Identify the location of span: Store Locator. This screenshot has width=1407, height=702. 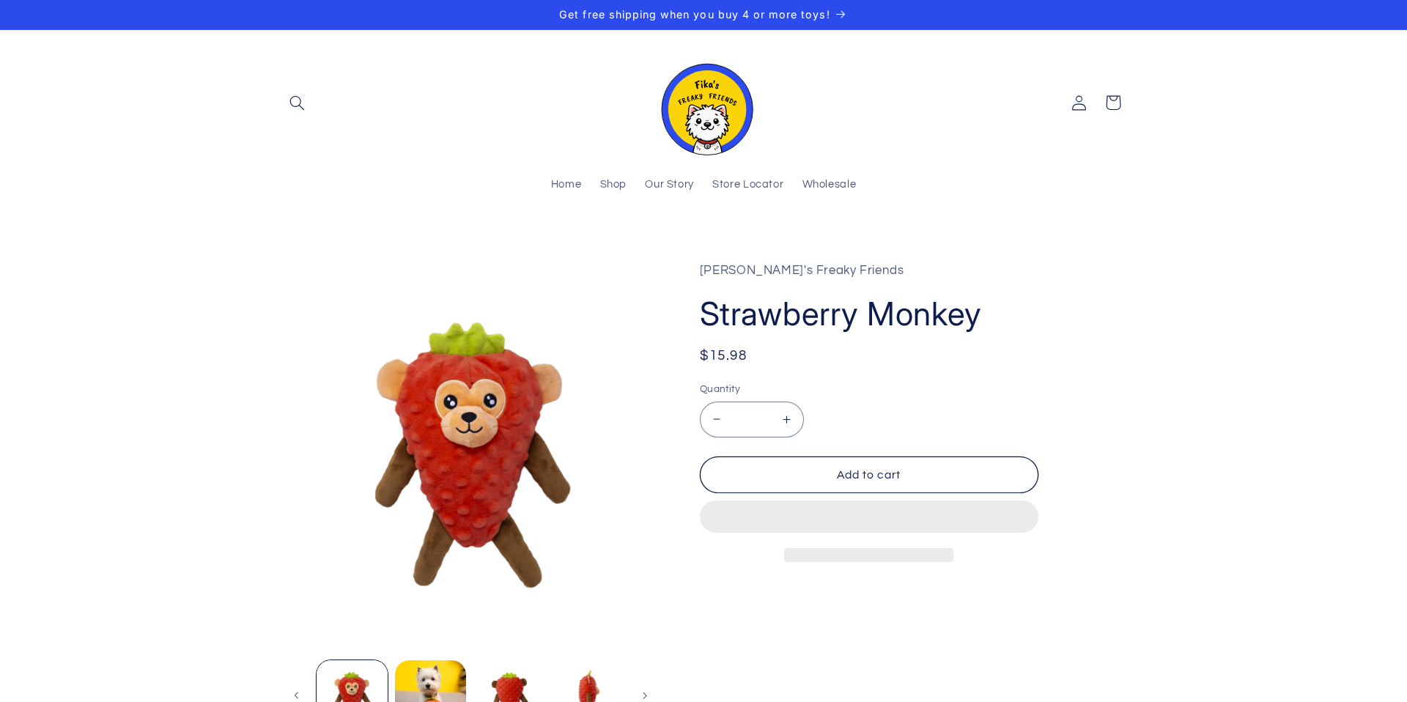
(748, 185).